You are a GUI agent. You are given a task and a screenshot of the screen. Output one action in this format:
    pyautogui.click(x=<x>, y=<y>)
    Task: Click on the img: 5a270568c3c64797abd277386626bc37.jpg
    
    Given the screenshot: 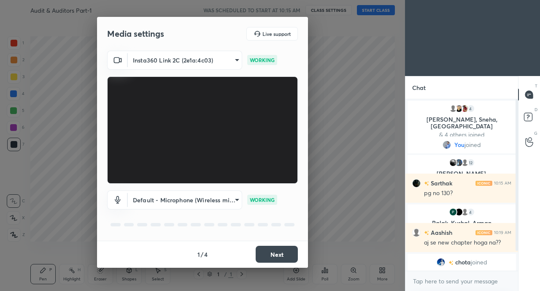 What is the action you would take?
    pyautogui.click(x=447, y=145)
    